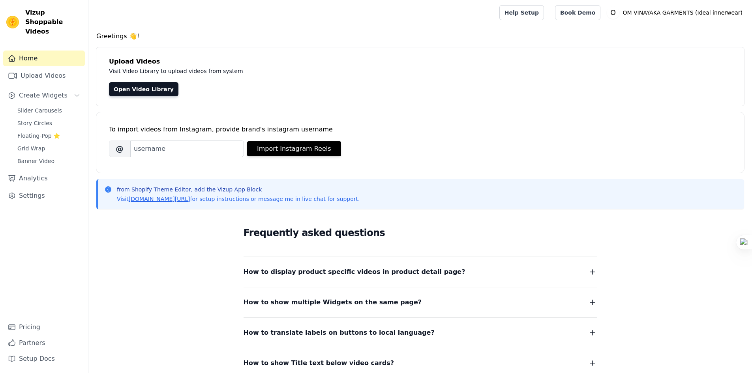 The height and width of the screenshot is (373, 752). Describe the element at coordinates (31, 148) in the screenshot. I see `span: Grid Wrap` at that location.